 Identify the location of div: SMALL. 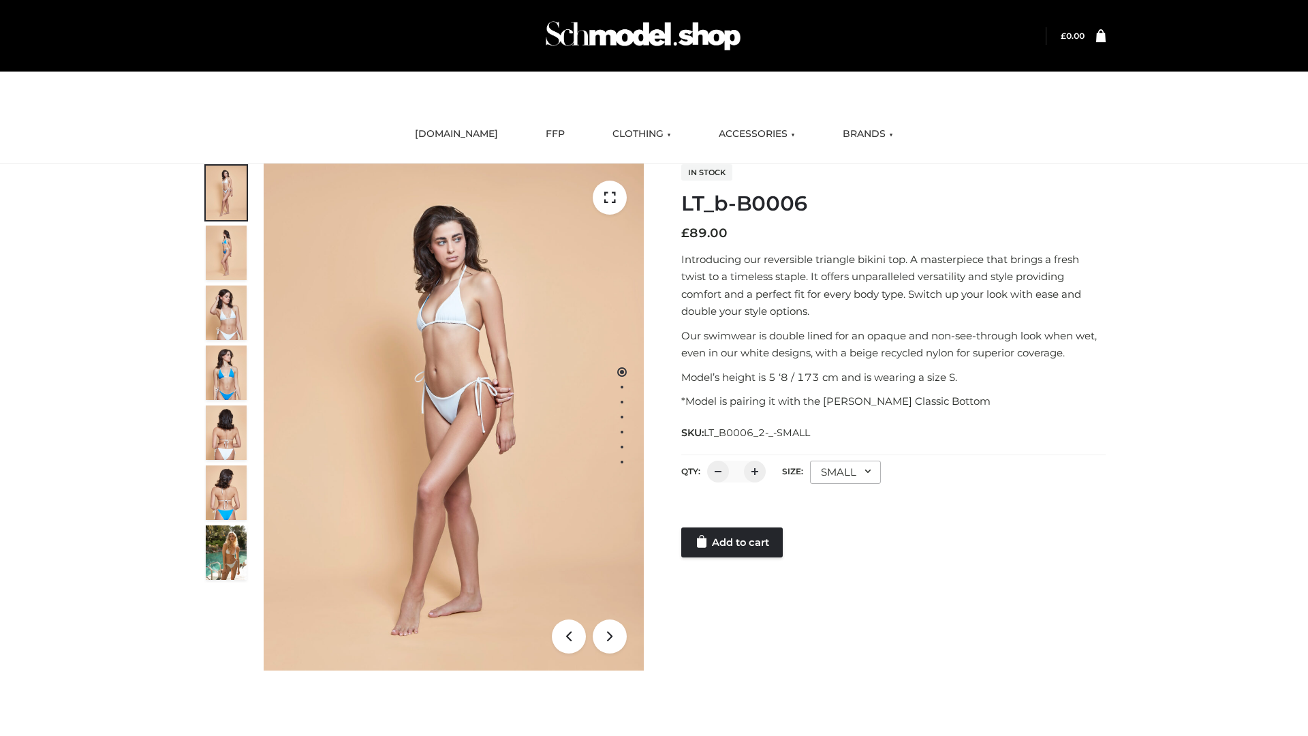
(846, 472).